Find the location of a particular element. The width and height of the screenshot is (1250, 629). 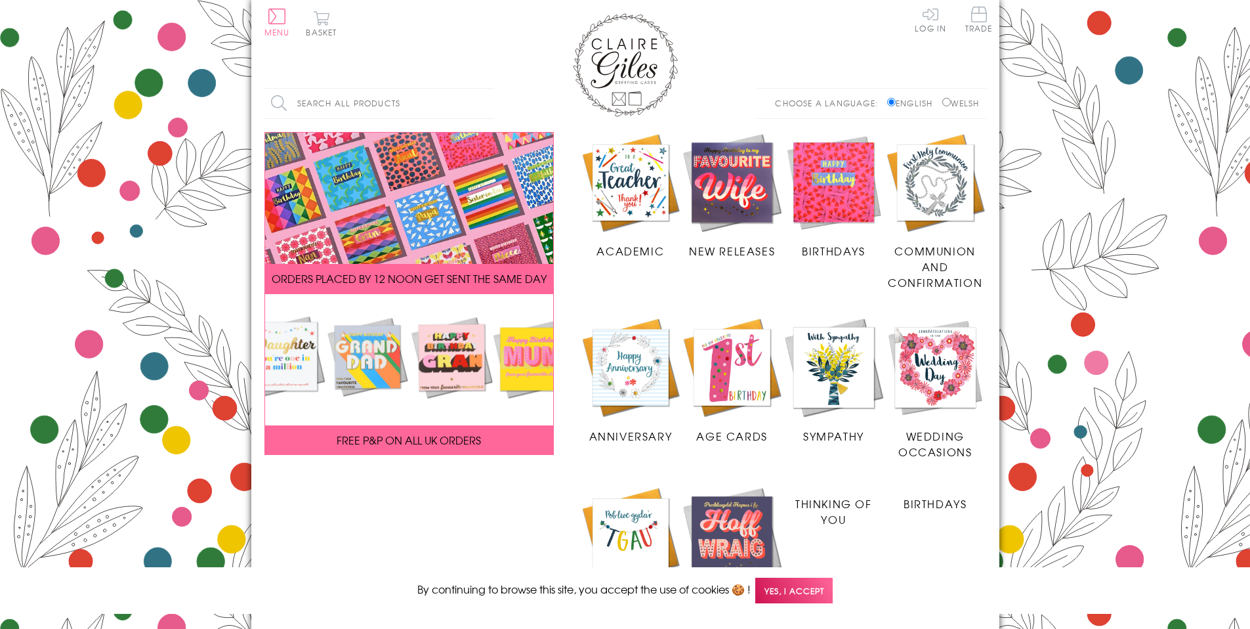

input: Search all products is located at coordinates (379, 103).